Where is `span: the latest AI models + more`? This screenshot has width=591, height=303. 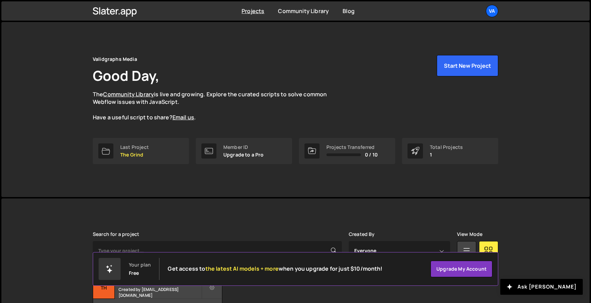
span: the latest AI models + more is located at coordinates (242, 268).